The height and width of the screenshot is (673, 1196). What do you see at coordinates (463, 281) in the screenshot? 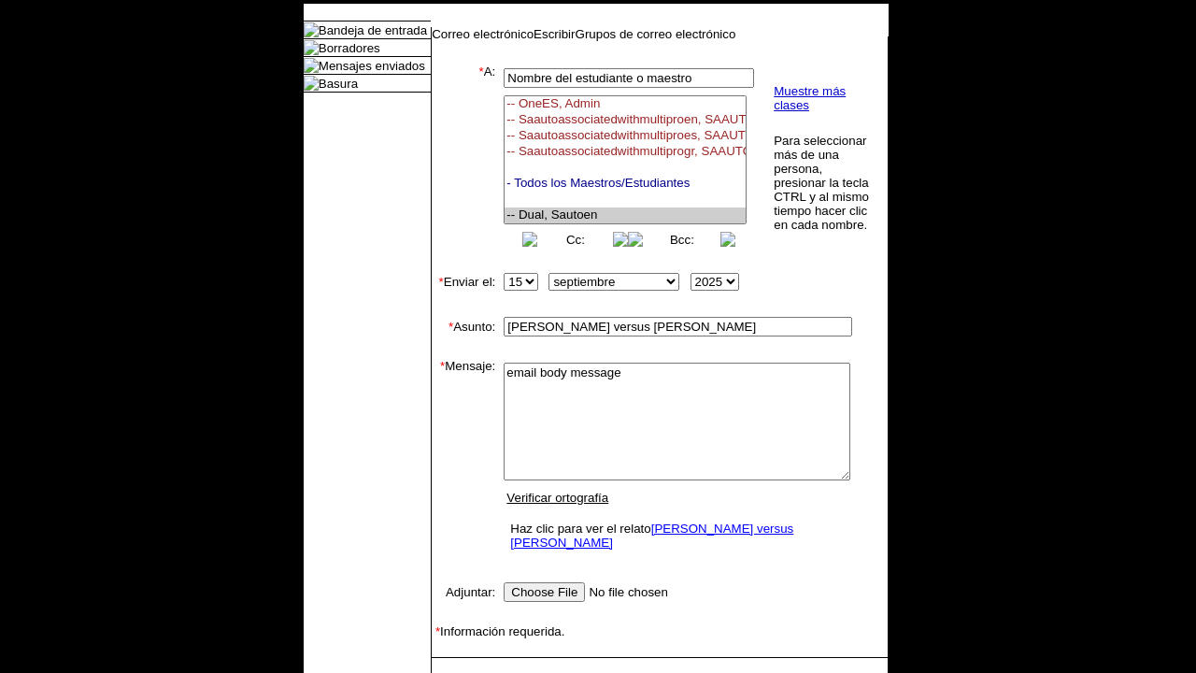
I see `td: Enviar el:` at bounding box center [463, 281].